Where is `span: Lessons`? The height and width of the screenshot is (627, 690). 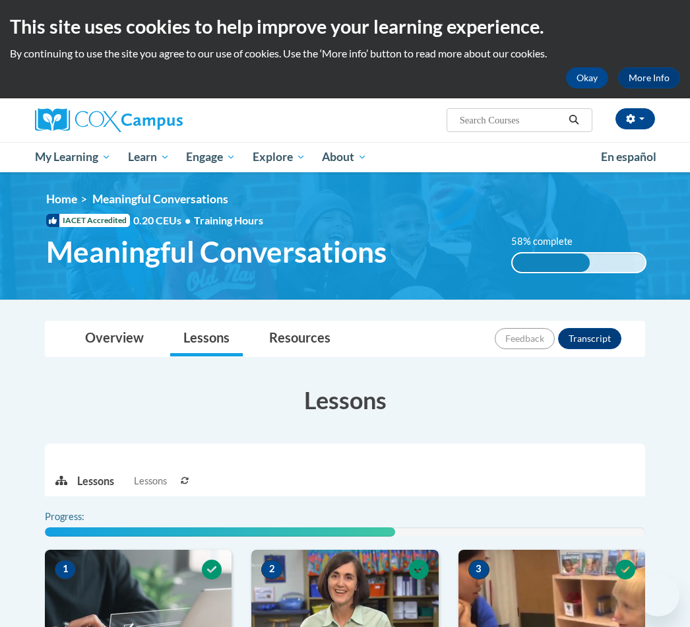
span: Lessons is located at coordinates (150, 481).